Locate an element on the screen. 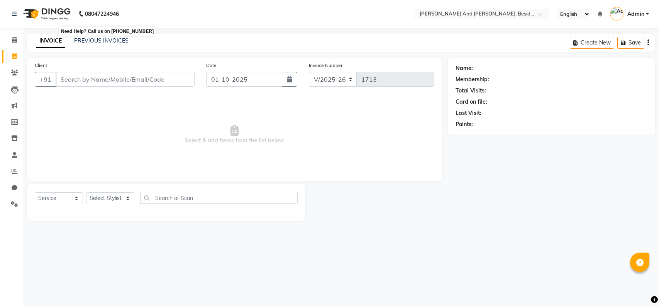  label: Invoice Number is located at coordinates (326, 65).